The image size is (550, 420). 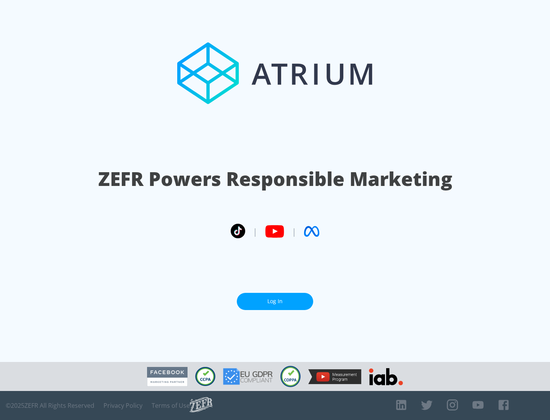 What do you see at coordinates (123, 406) in the screenshot?
I see `a: Privacy Policy` at bounding box center [123, 406].